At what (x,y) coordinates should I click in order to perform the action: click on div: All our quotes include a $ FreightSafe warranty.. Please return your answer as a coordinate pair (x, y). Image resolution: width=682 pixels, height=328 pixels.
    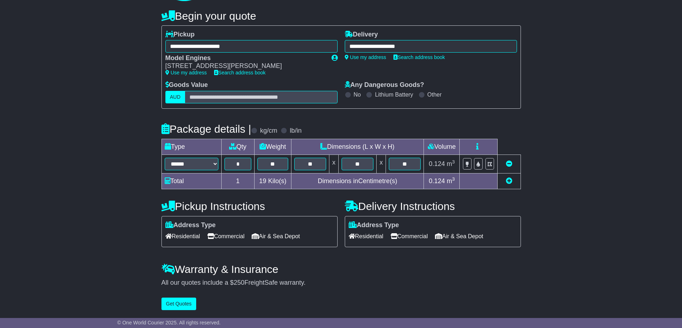
    Looking at the image, I should click on (341, 283).